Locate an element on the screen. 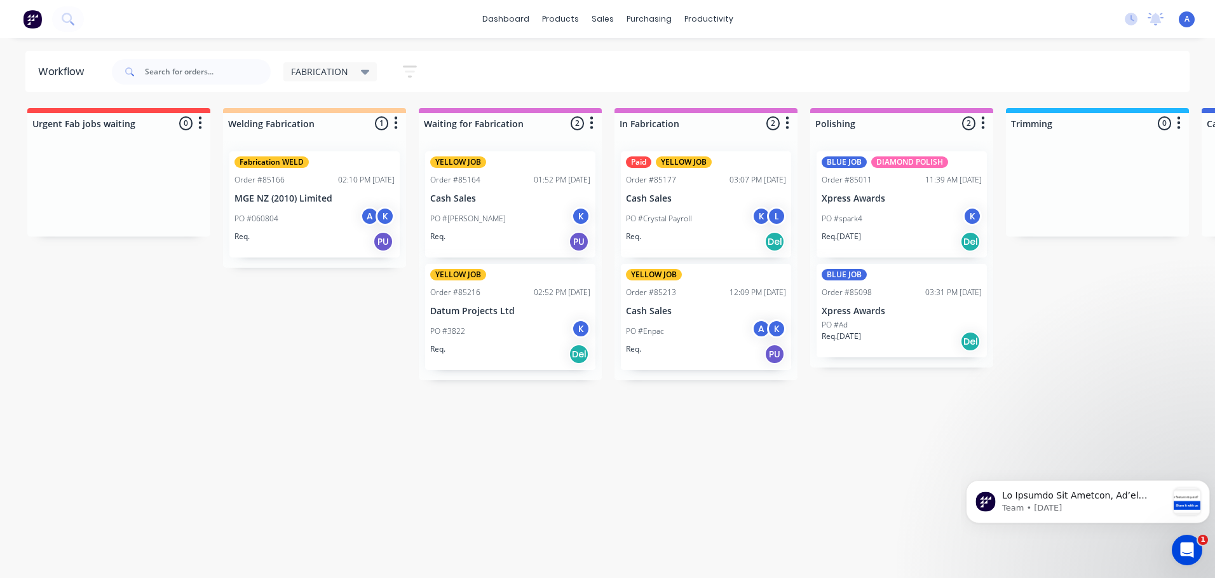 This screenshot has height=578, width=1215. div: Order #85164 is located at coordinates (455, 180).